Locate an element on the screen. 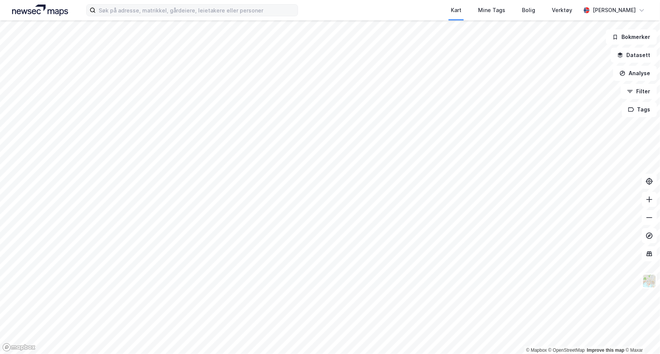 Image resolution: width=660 pixels, height=354 pixels. div: Verktøy is located at coordinates (562, 10).